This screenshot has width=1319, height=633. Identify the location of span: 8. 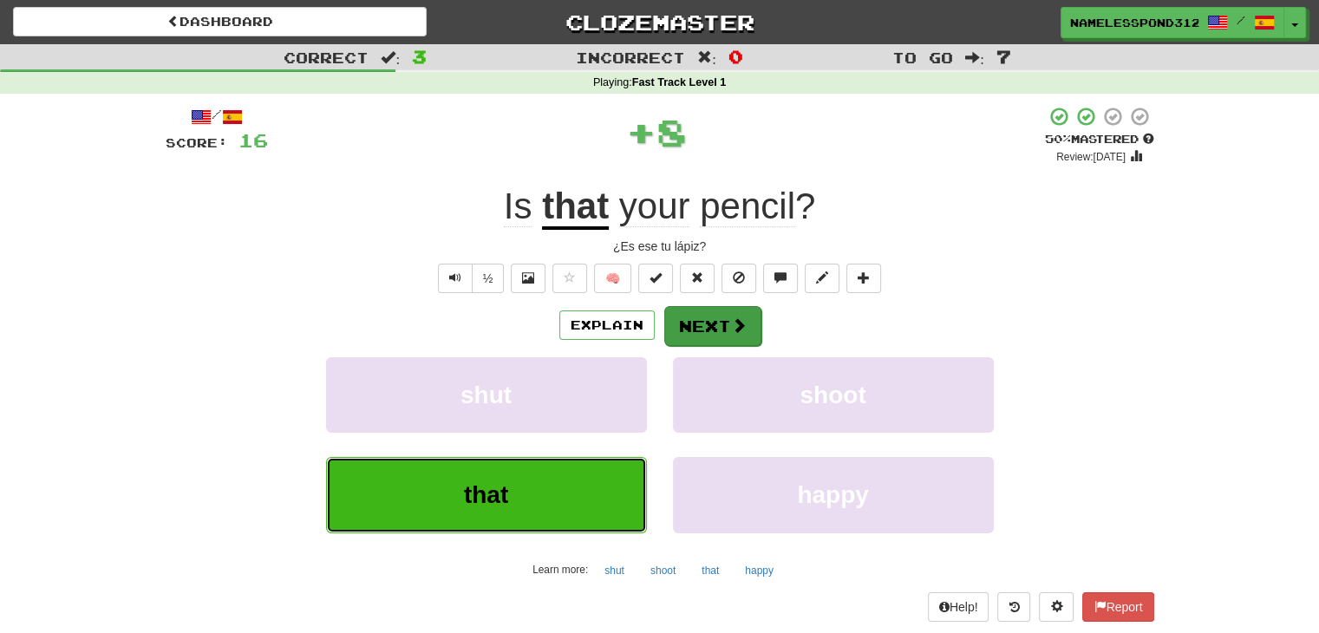
(671, 132).